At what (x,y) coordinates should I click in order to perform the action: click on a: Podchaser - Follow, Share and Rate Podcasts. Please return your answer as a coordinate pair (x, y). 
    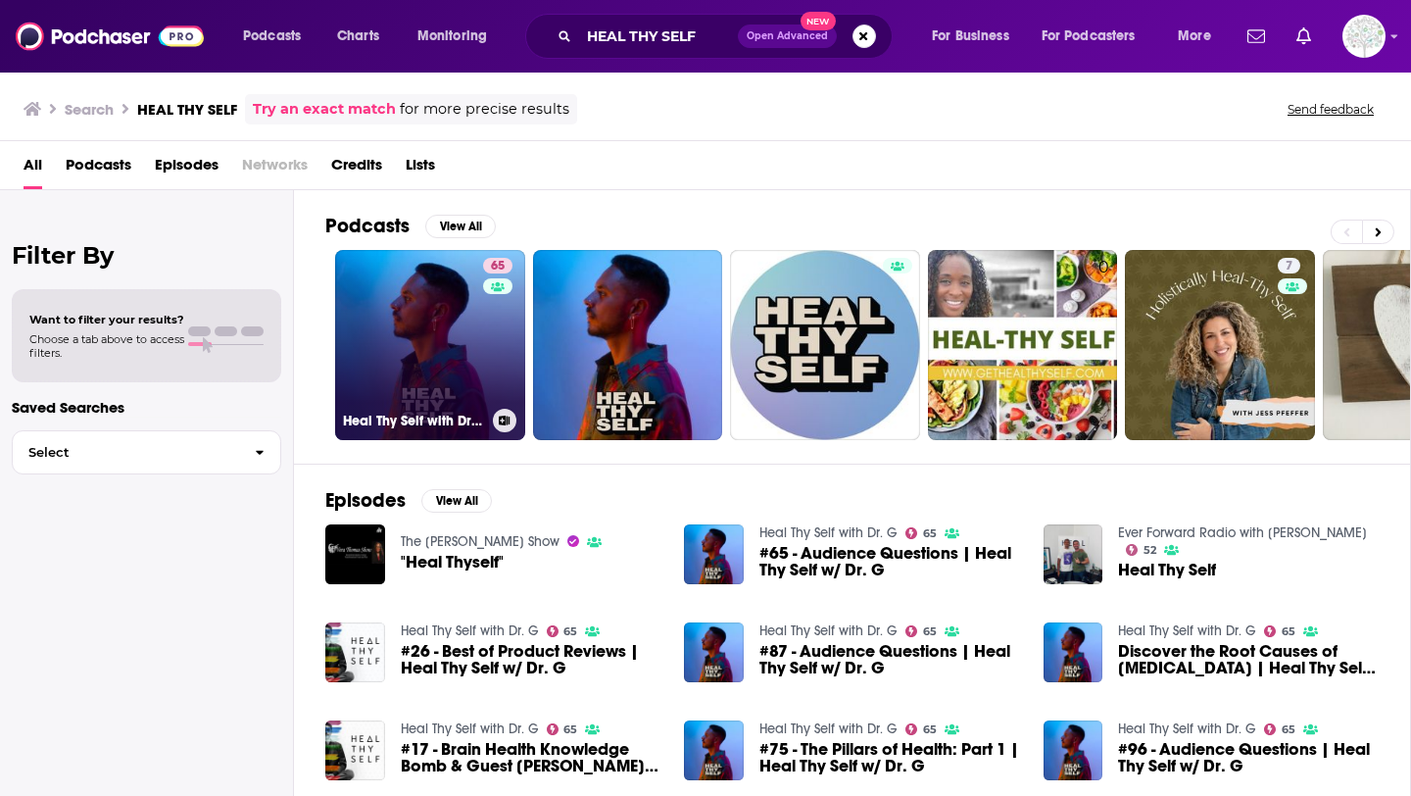
    Looking at the image, I should click on (110, 36).